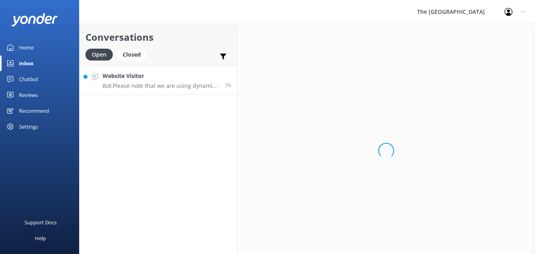 The width and height of the screenshot is (535, 254). I want to click on a: Website VisitorBot:Please note that we are using dynamic pricing. This makes our rates change fro..., so click(158, 80).